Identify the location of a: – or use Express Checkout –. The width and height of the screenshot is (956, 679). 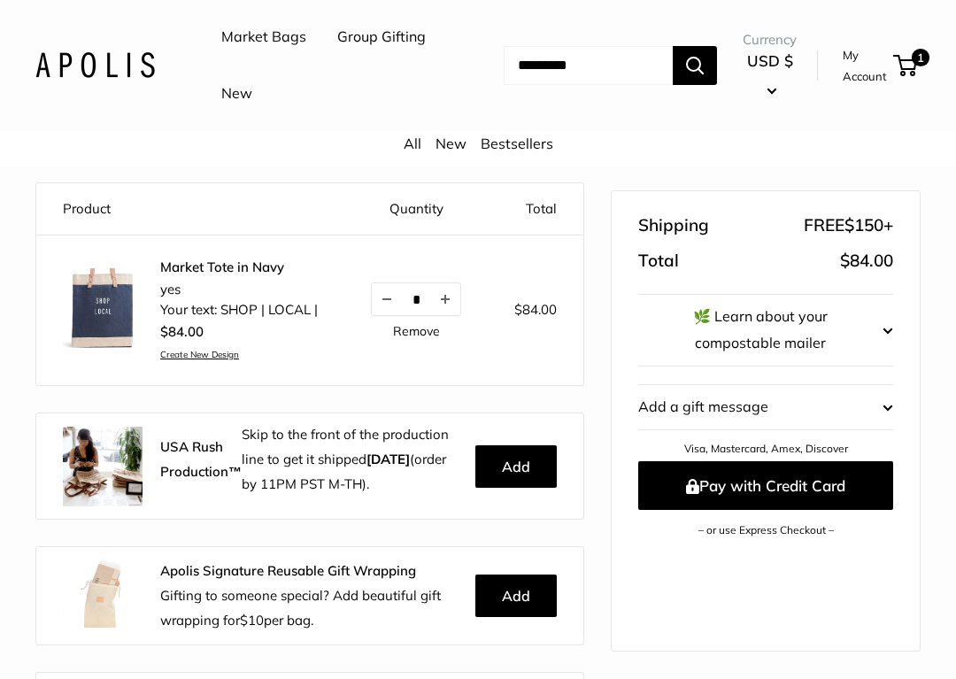
(765, 530).